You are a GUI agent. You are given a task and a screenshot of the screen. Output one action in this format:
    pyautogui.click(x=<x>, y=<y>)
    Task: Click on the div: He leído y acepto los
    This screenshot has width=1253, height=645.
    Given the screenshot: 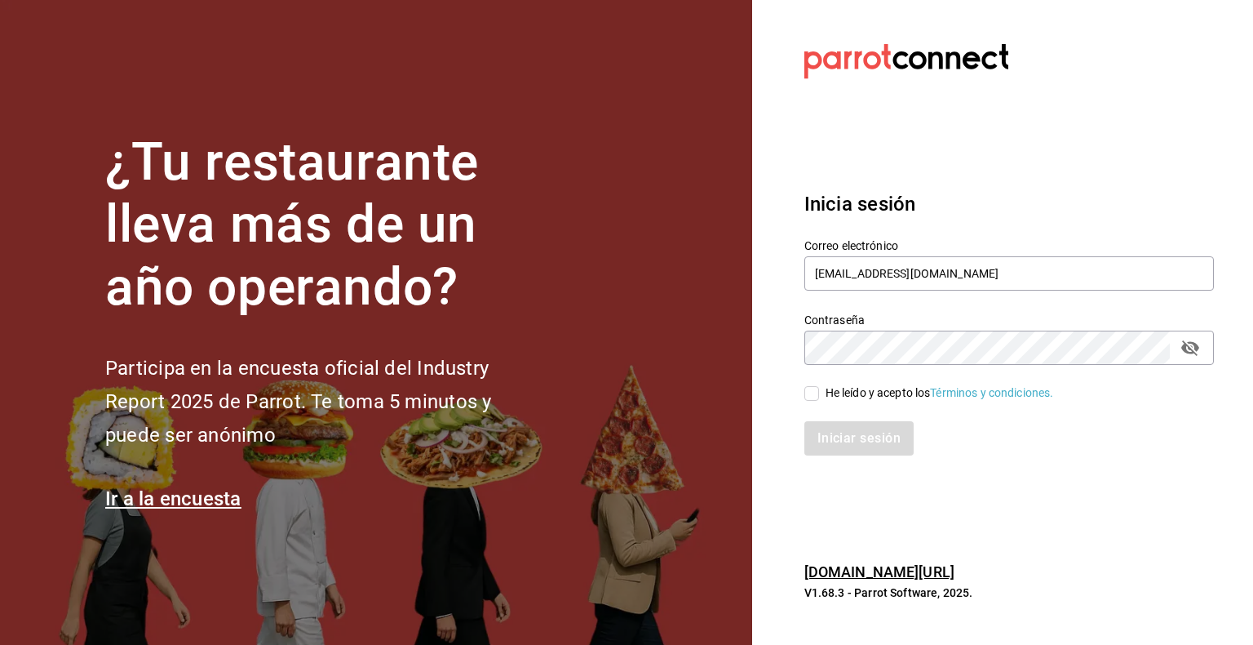 What is the action you would take?
    pyautogui.click(x=940, y=392)
    